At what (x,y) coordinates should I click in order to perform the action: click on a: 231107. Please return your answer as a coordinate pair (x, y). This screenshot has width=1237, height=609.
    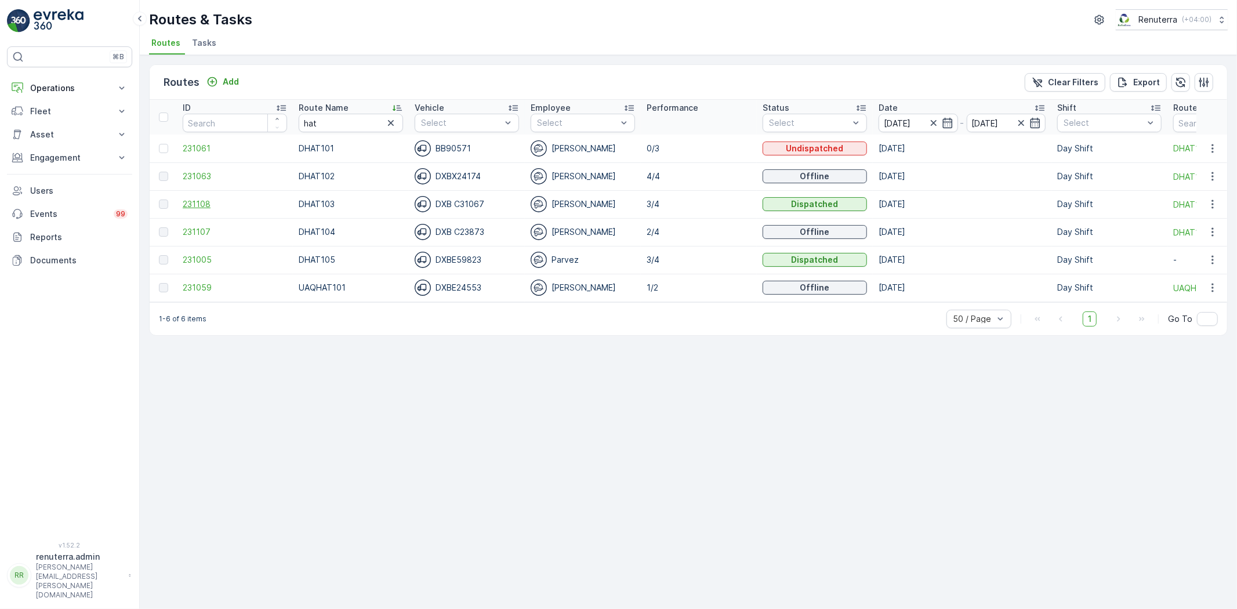
    Looking at the image, I should click on (235, 232).